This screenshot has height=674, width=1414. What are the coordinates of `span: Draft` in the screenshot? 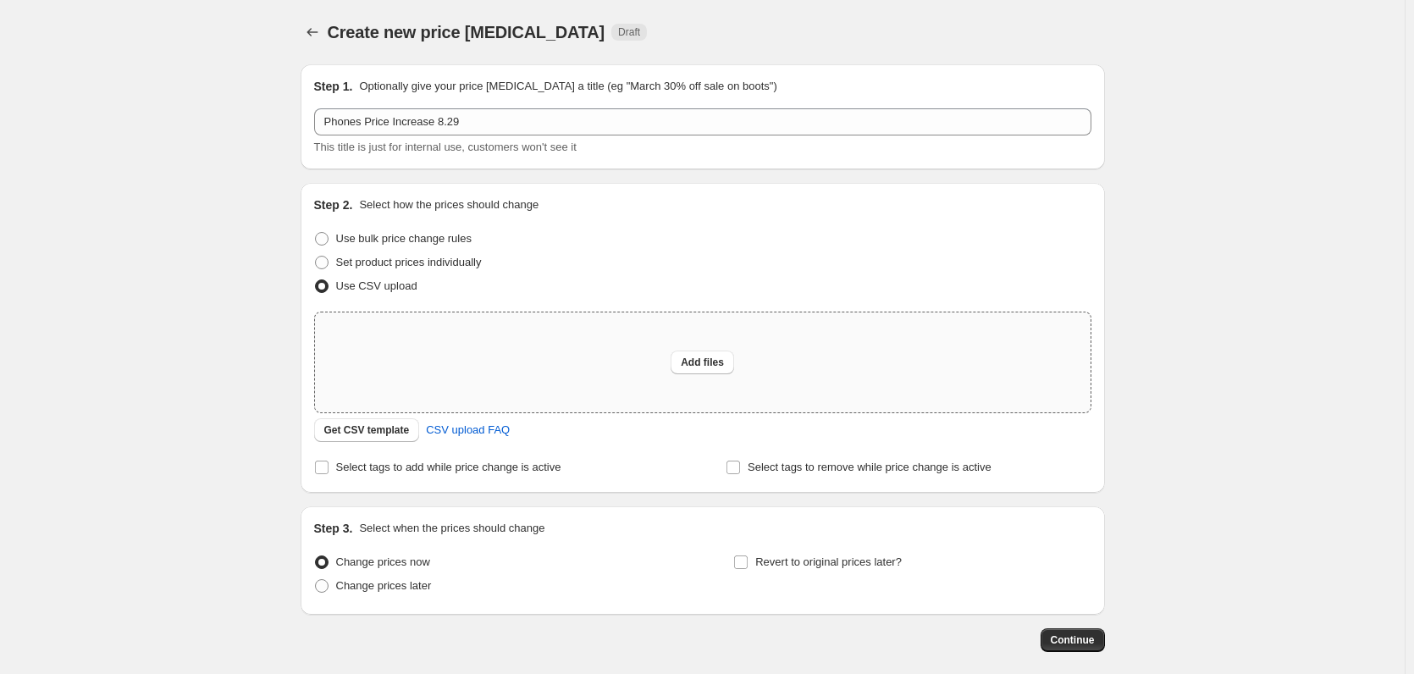 It's located at (629, 32).